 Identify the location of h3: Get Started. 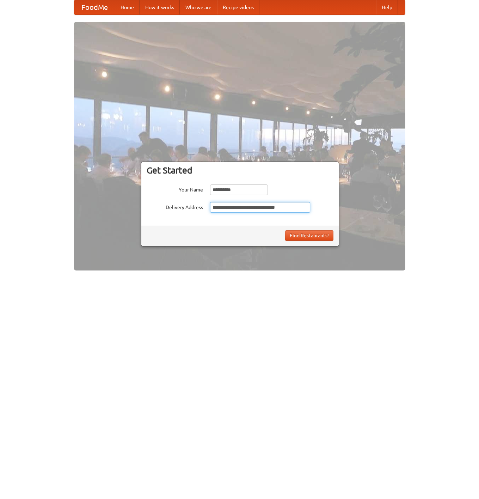
(240, 170).